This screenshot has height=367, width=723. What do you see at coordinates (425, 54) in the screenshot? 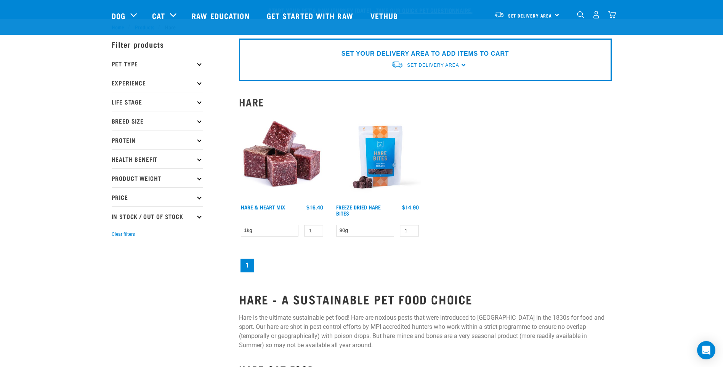
I see `p: SET YOUR DELIVERY AREA TO ADD ITEMS TO CART` at bounding box center [425, 54].